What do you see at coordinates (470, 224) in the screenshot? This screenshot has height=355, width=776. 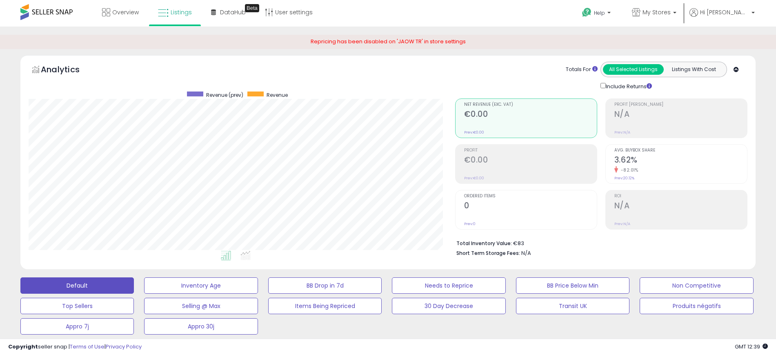 I see `small: Prev: 0` at bounding box center [470, 224].